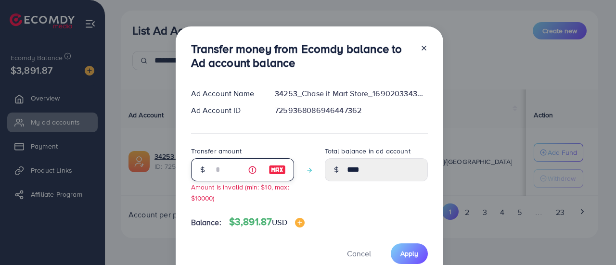 The height and width of the screenshot is (265, 616). Describe the element at coordinates (351, 110) in the screenshot. I see `div: 7259368086946447362` at that location.